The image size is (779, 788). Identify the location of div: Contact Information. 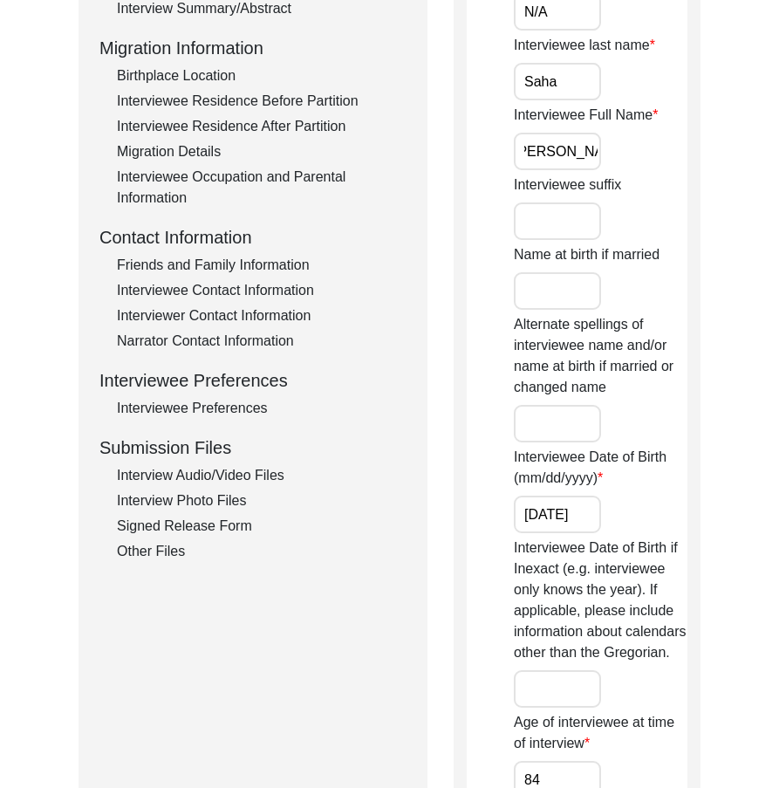
(253, 237).